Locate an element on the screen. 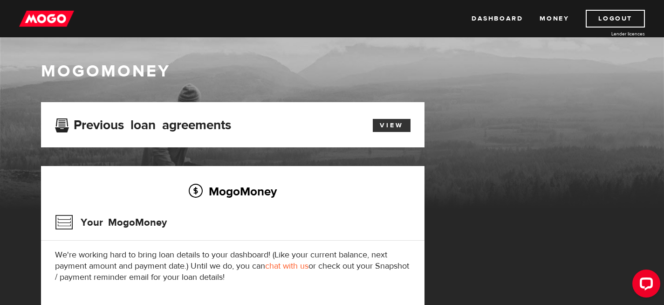 The height and width of the screenshot is (305, 664). a: Money is located at coordinates (554, 19).